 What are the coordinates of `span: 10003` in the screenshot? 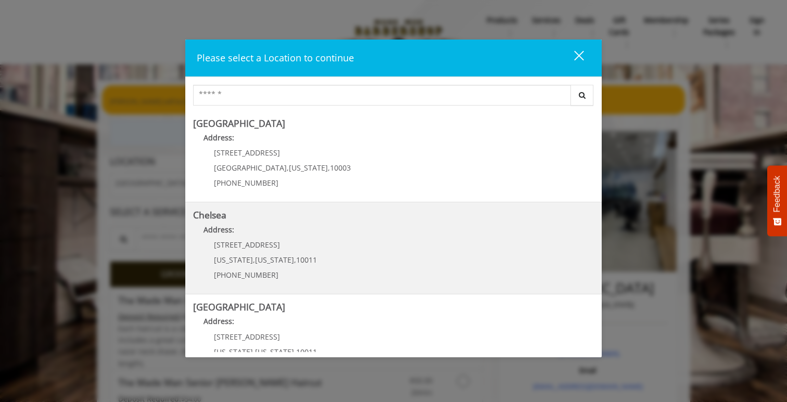 It's located at (340, 168).